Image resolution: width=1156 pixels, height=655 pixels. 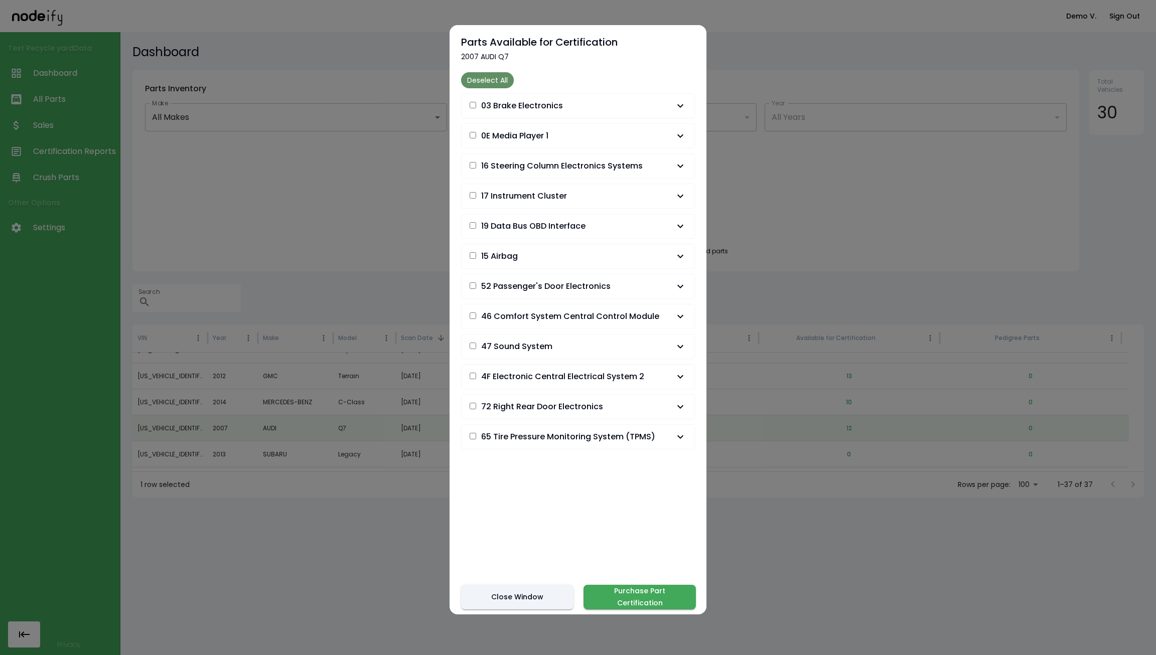 I want to click on div: 2007 AUDI Q7, so click(x=578, y=57).